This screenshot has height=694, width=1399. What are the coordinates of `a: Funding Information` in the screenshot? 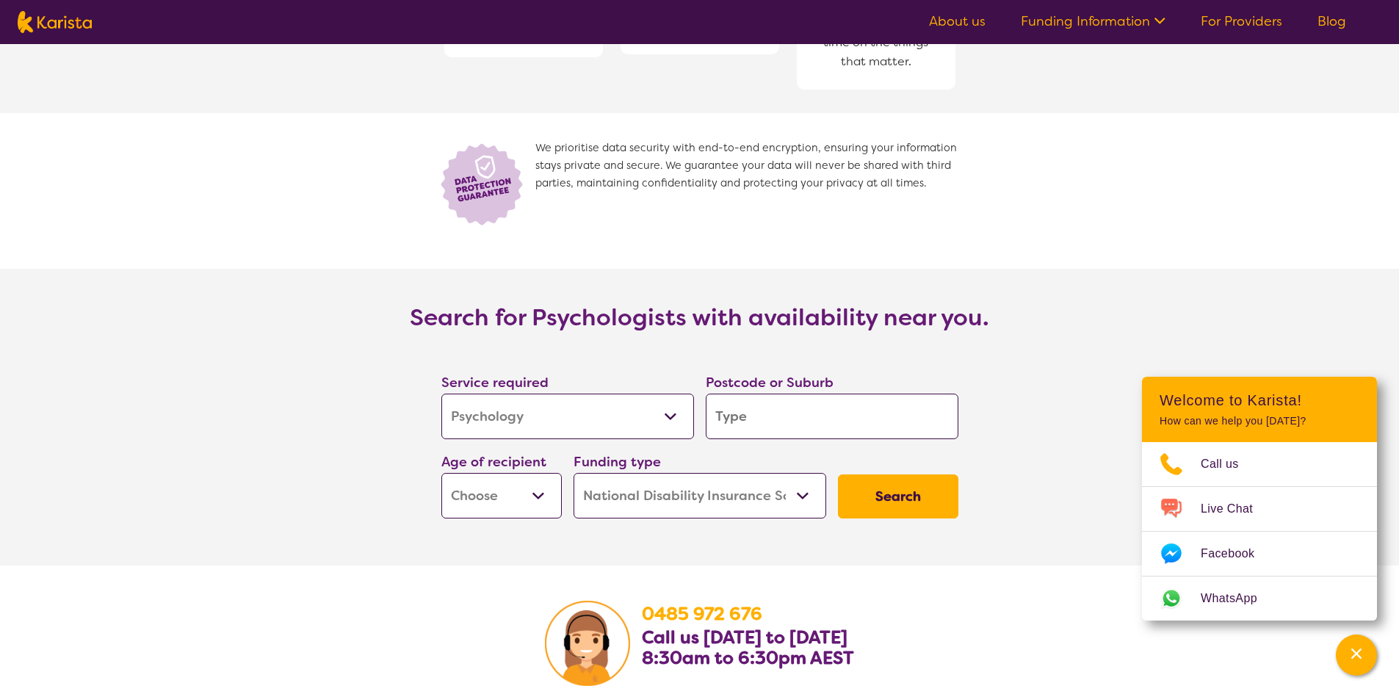 It's located at (1093, 21).